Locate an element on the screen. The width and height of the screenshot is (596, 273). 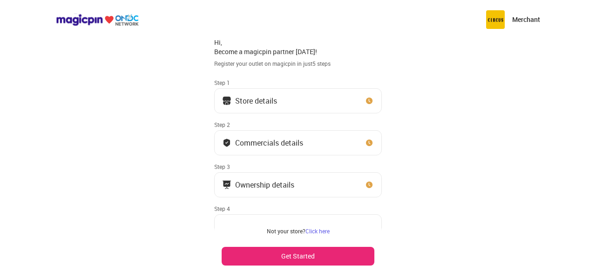
button: Commercials details is located at coordinates (298, 143).